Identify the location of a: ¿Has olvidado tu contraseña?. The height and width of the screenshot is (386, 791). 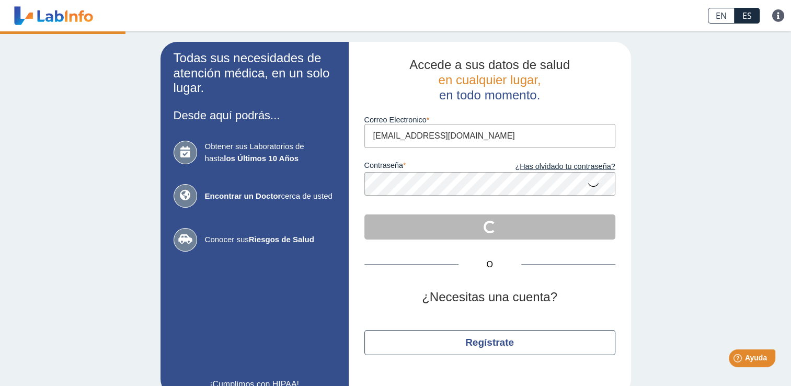
(553, 167).